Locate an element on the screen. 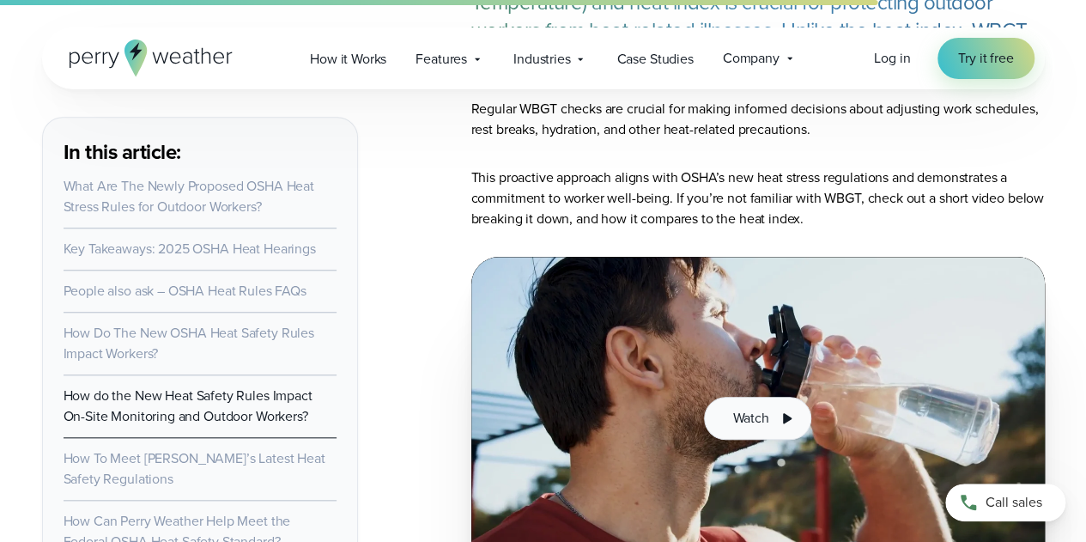 The image size is (1086, 542). span: Call sales is located at coordinates (1014, 502).